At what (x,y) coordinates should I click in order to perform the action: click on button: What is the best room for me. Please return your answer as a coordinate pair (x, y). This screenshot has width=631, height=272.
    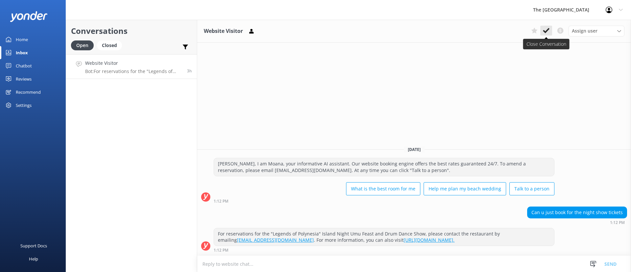
    Looking at the image, I should click on (383, 189).